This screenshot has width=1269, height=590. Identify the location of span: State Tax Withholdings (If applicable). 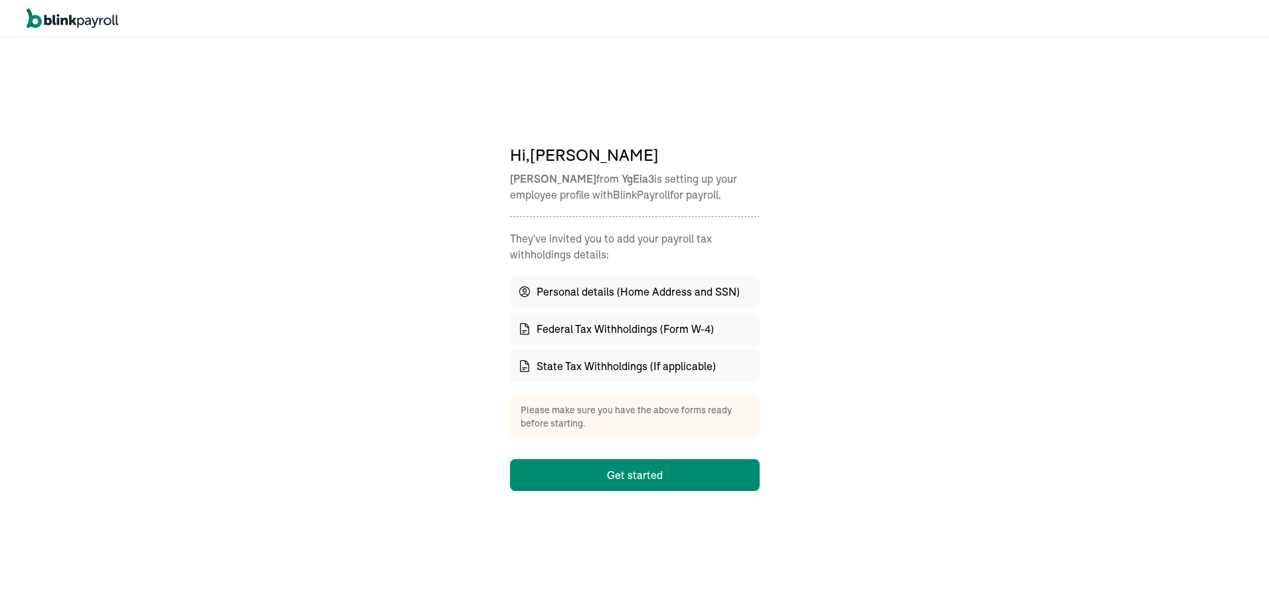
(626, 366).